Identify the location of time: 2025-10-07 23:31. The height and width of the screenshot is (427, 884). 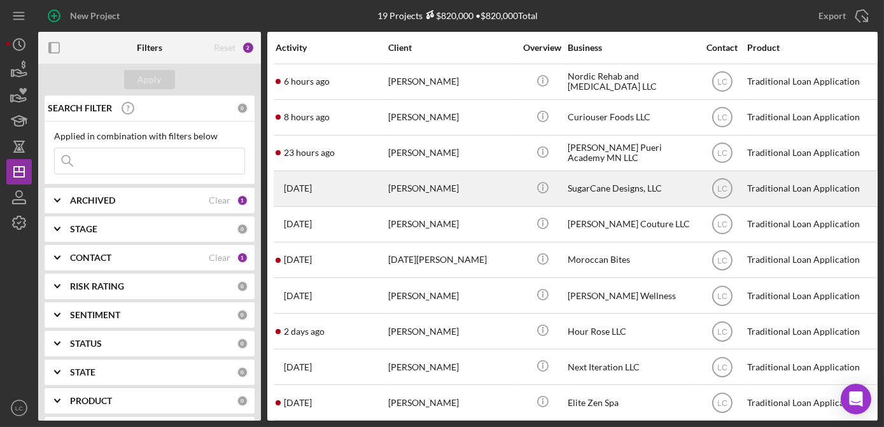
(309, 153).